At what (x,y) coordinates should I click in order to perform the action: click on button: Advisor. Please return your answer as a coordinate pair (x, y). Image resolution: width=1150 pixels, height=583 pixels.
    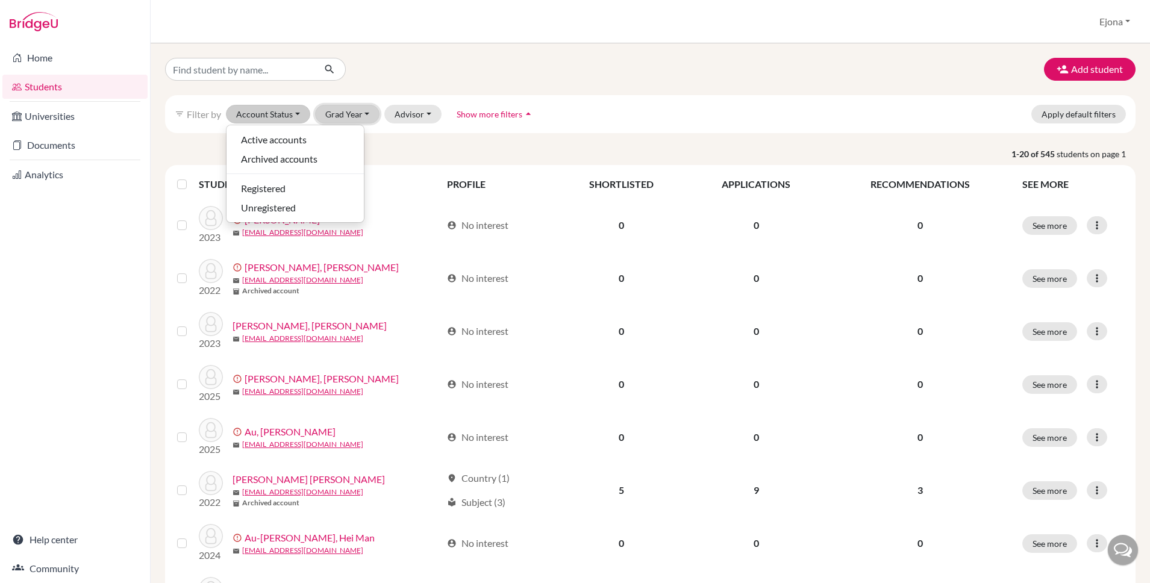
    Looking at the image, I should click on (412, 114).